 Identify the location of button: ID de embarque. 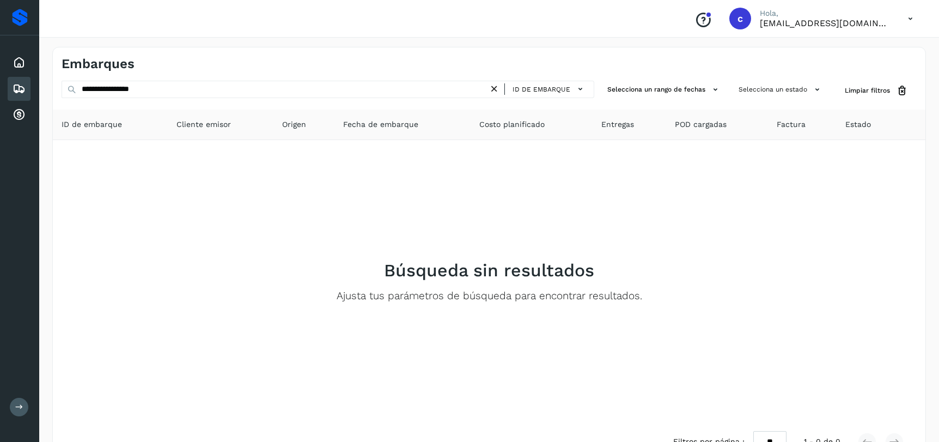
(549, 89).